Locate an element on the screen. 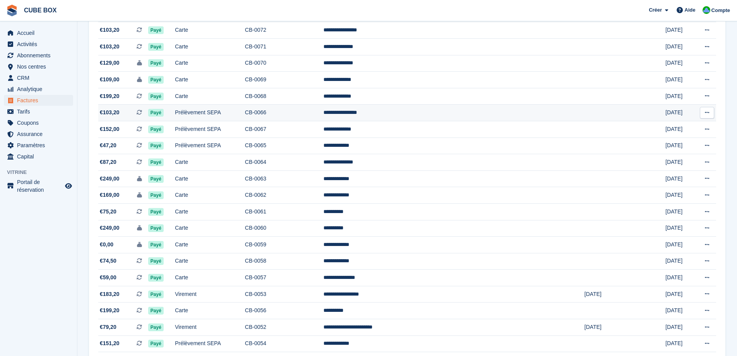 Image resolution: width=737 pixels, height=356 pixels. span: €152,00 is located at coordinates (109, 129).